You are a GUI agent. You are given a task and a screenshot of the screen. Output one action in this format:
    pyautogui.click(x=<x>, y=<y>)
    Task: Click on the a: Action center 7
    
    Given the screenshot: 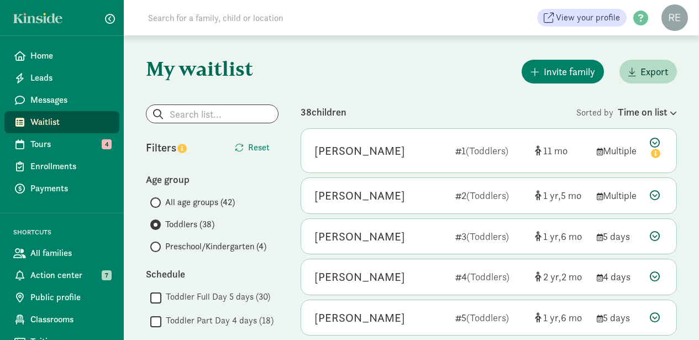 What is the action you would take?
    pyautogui.click(x=62, y=275)
    